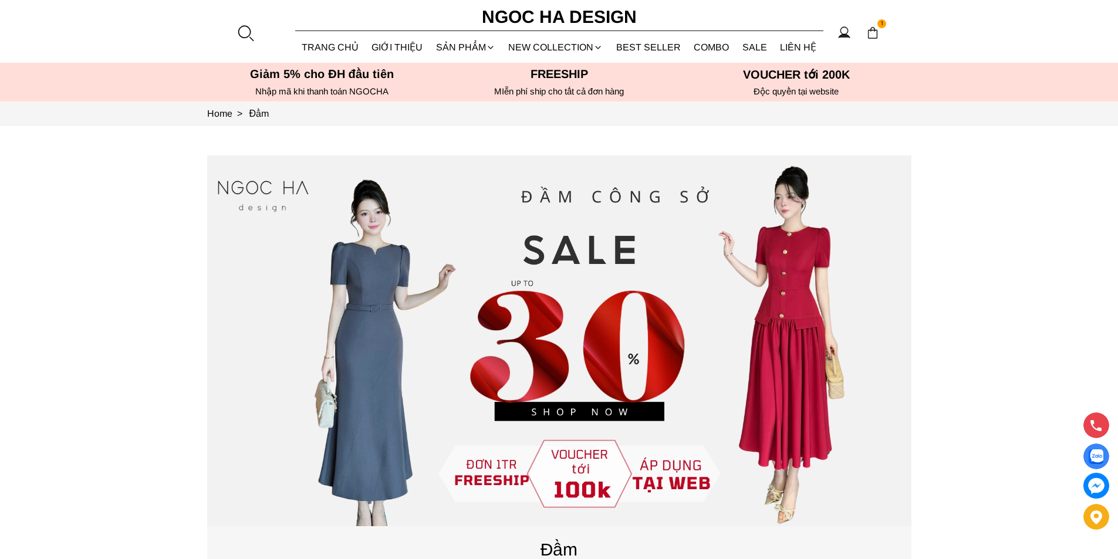 The image size is (1118, 559). What do you see at coordinates (1096, 486) in the screenshot?
I see `img: messenger` at bounding box center [1096, 486].